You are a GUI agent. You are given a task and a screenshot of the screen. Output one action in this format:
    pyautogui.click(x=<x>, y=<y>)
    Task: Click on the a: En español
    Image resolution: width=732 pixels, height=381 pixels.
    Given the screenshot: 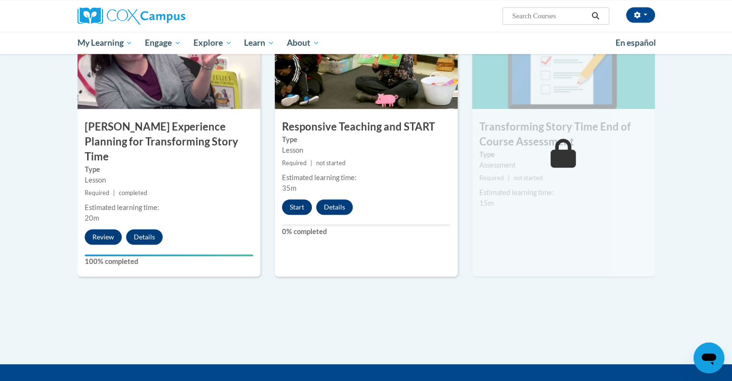 What is the action you would take?
    pyautogui.click(x=636, y=43)
    